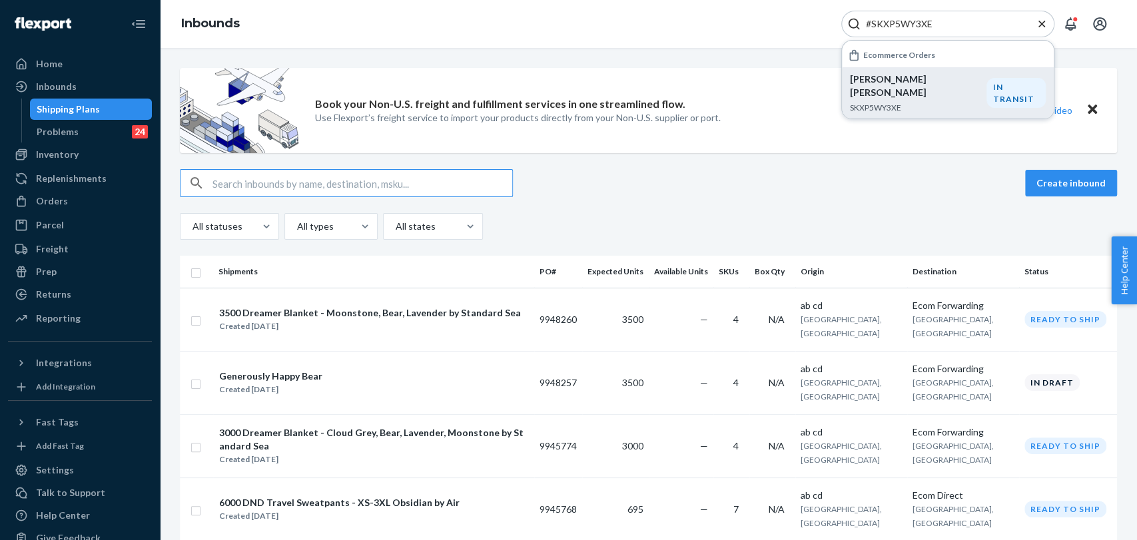 This screenshot has width=1137, height=540. I want to click on div: 24, so click(140, 132).